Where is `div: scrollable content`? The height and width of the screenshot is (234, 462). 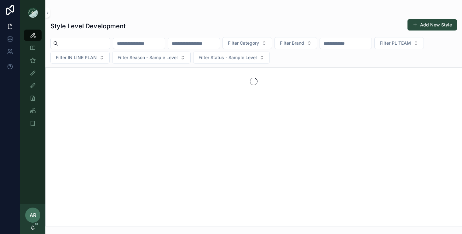
div: scrollable content is located at coordinates (33, 81).